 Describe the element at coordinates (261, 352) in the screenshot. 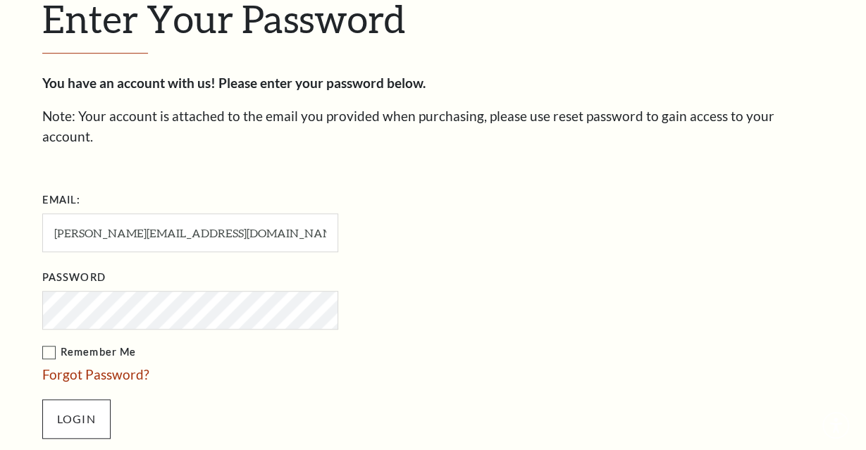

I see `label: Remember Me` at that location.